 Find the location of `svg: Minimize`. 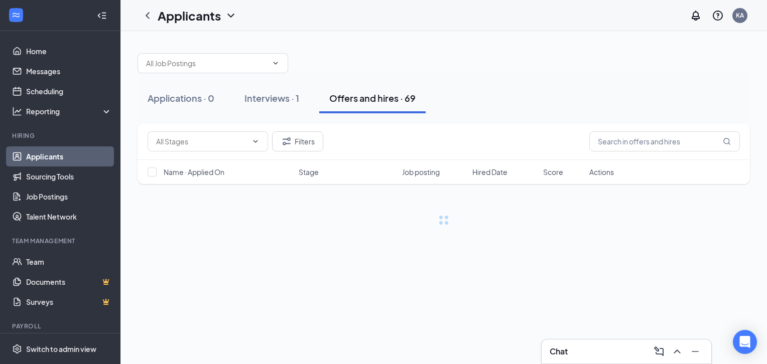

svg: Minimize is located at coordinates (695, 352).